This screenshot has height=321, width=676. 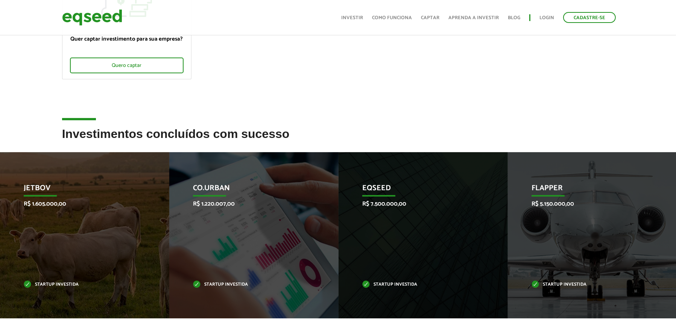 I want to click on p: Quer captar investimento para sua empresa?, so click(x=127, y=39).